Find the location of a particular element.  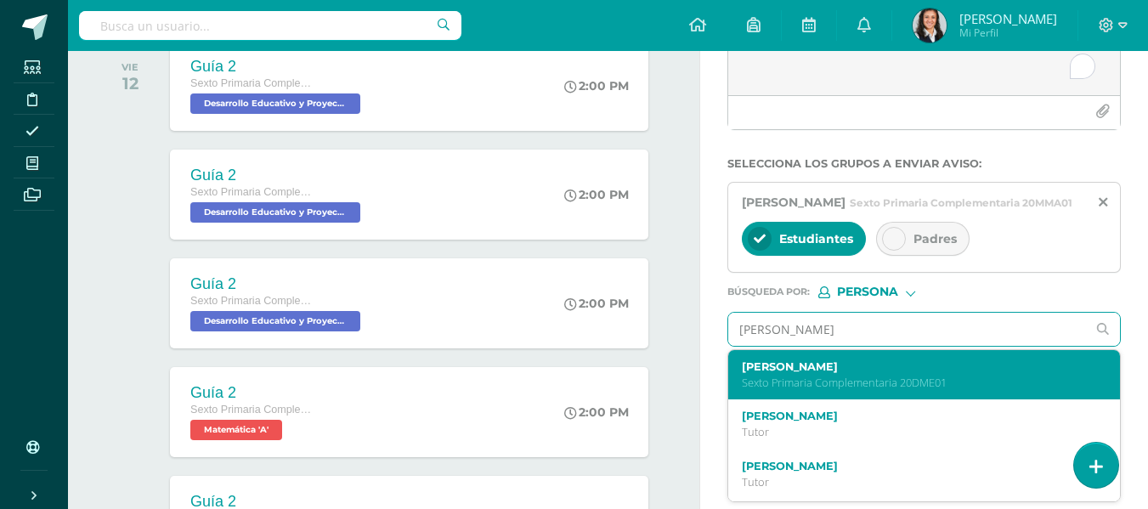

p: Sexto Primaria Complementaria 20DME01 is located at coordinates (917, 382).